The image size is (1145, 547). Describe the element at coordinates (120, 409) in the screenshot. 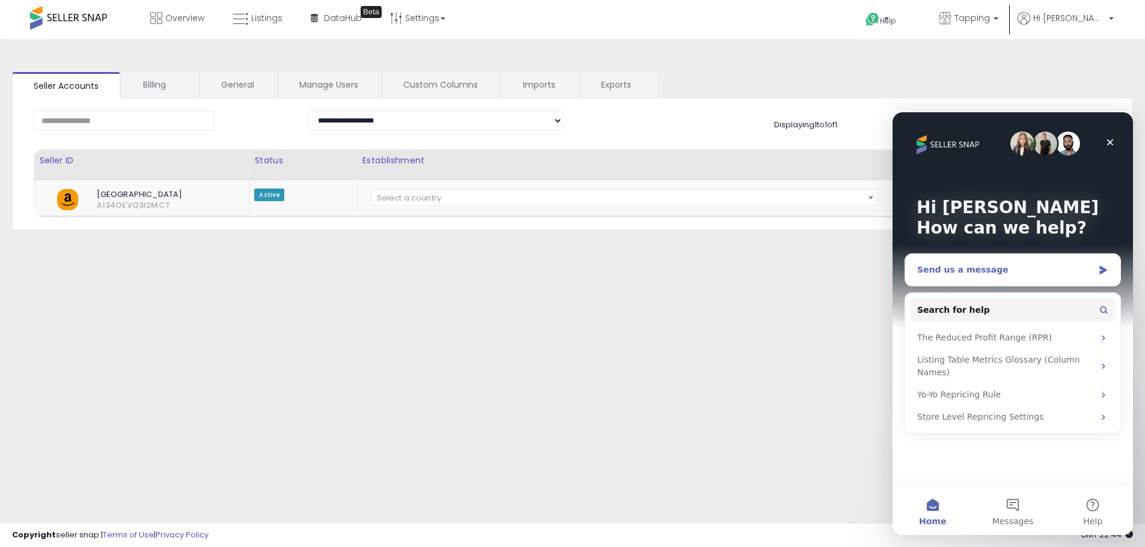

I see `span: Messages` at that location.